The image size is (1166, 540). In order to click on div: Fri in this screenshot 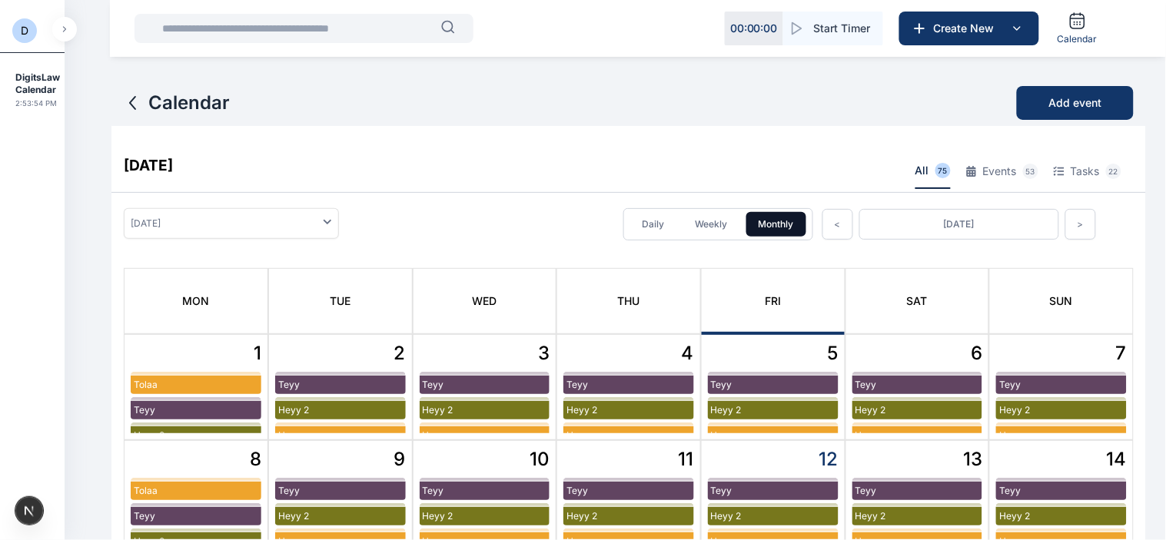, I will do `click(773, 301)`.